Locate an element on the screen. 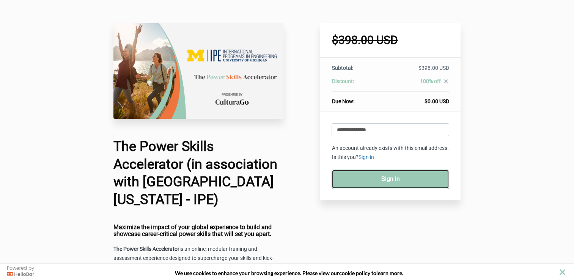 Image resolution: width=574 pixels, height=280 pixels. p: is an online, modular training and assessment experience designed to supercharge your skills and ... is located at coordinates (199, 258).